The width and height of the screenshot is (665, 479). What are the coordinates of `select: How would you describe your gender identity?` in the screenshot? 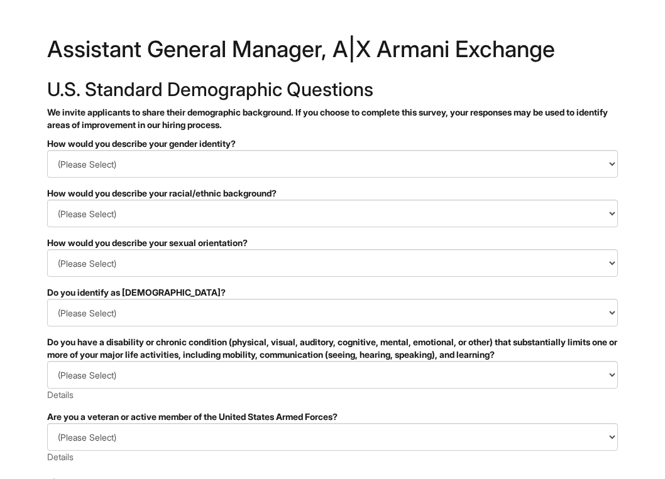 It's located at (332, 164).